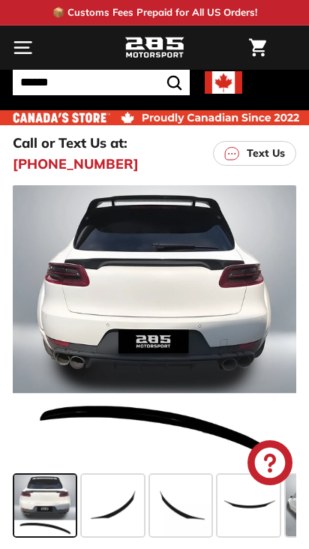  Describe the element at coordinates (265, 153) in the screenshot. I see `p: Text Us` at that location.